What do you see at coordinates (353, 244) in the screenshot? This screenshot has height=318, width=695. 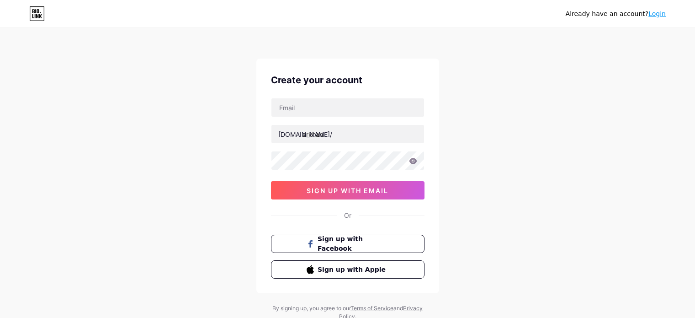 I see `span: Sign up with Facebook` at bounding box center [353, 244].